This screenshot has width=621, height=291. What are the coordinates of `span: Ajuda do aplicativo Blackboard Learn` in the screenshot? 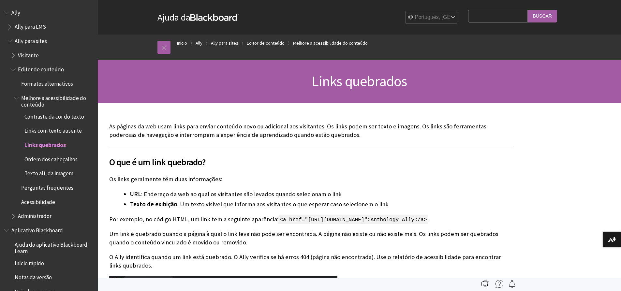 It's located at (54, 247).